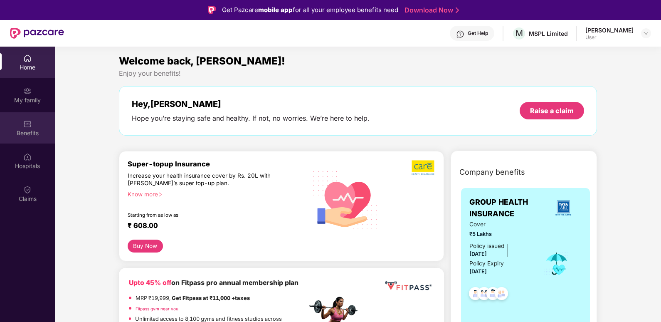 The image size is (661, 322). Describe the element at coordinates (609, 37) in the screenshot. I see `div: User` at that location.